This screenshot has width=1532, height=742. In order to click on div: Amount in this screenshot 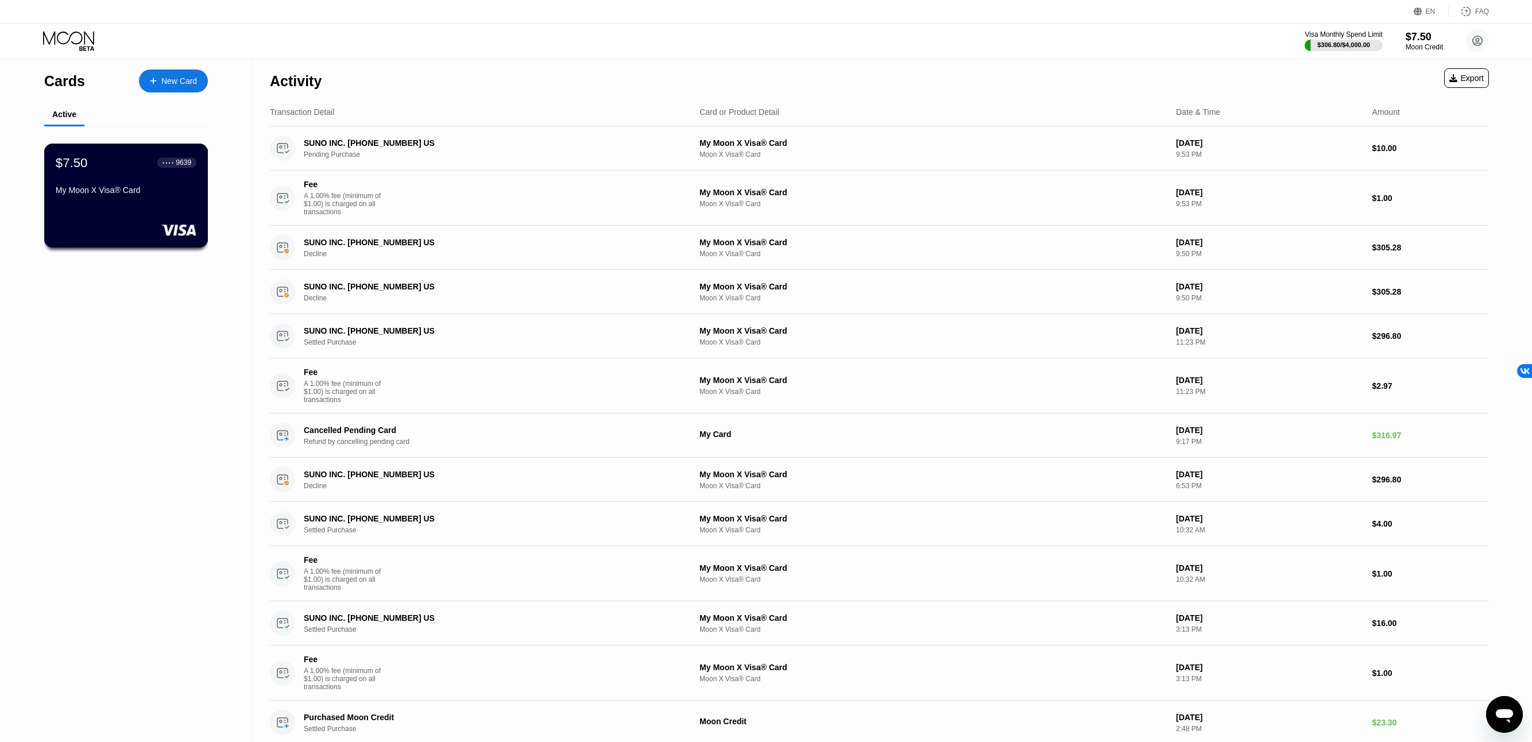, I will do `click(1386, 112)`.